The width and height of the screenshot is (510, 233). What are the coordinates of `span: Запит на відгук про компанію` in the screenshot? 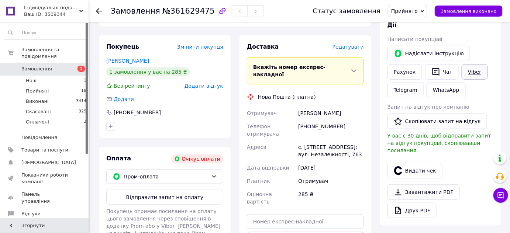 It's located at (429, 107).